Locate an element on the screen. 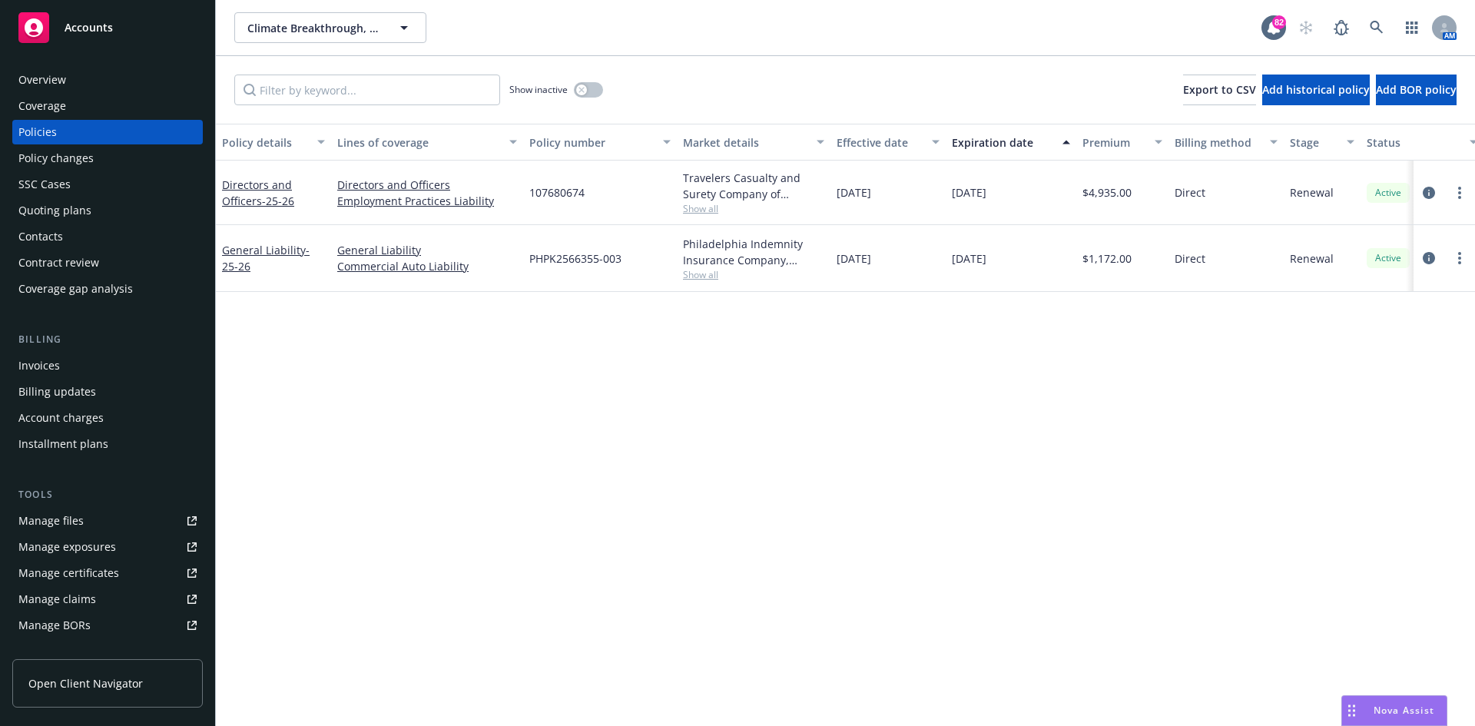  a: Employment Practices Liability is located at coordinates (427, 201).